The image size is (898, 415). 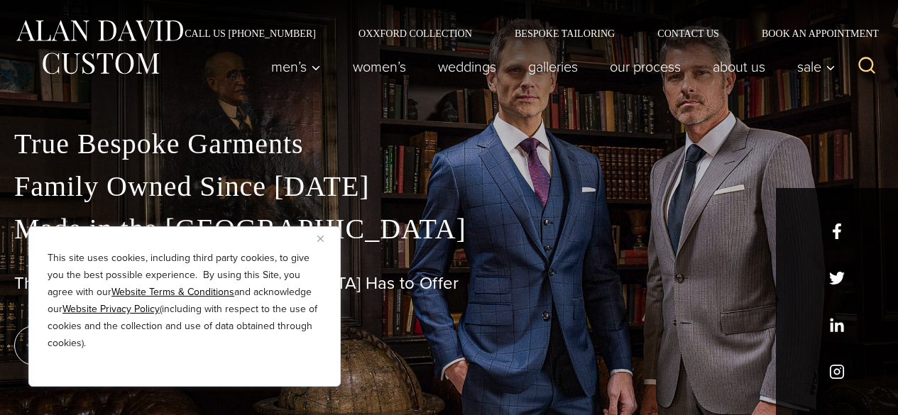 What do you see at coordinates (185, 301) in the screenshot?
I see `p: This site uses cookies, including third party cookies, to give you the best possible experience. ...` at bounding box center [185, 301].